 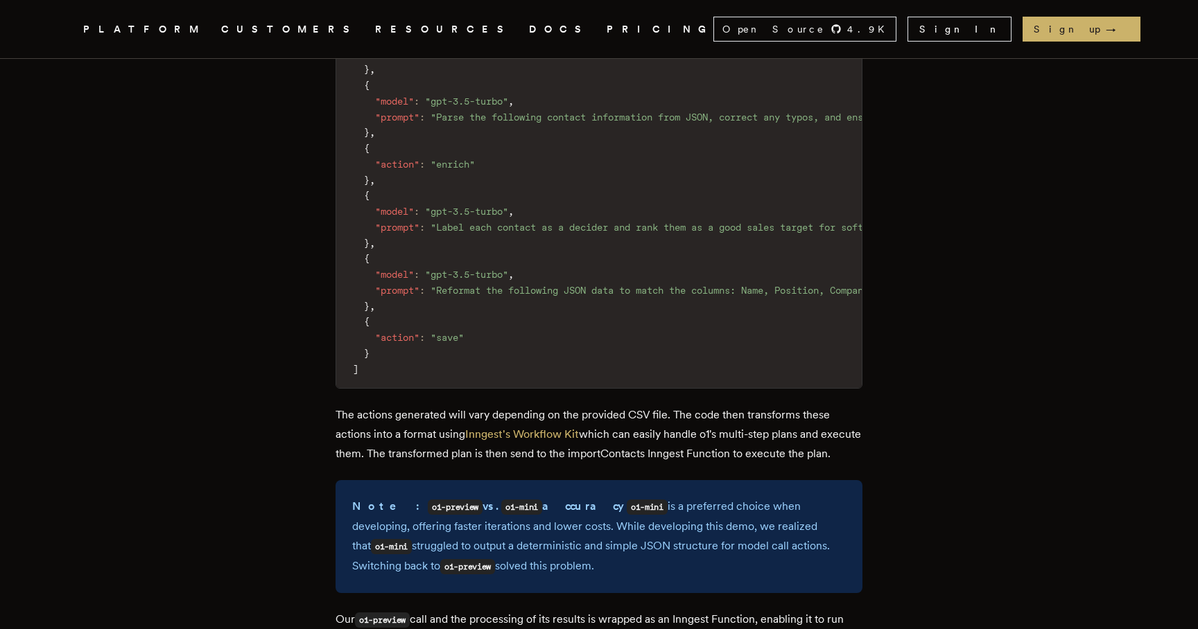 I want to click on a: Sign In, so click(x=959, y=29).